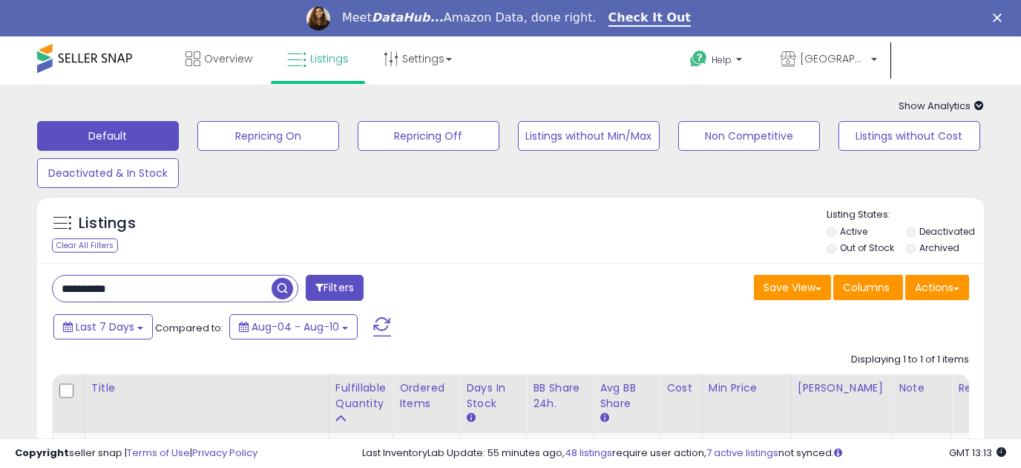  Describe the element at coordinates (698, 59) in the screenshot. I see `i: Get Help` at that location.